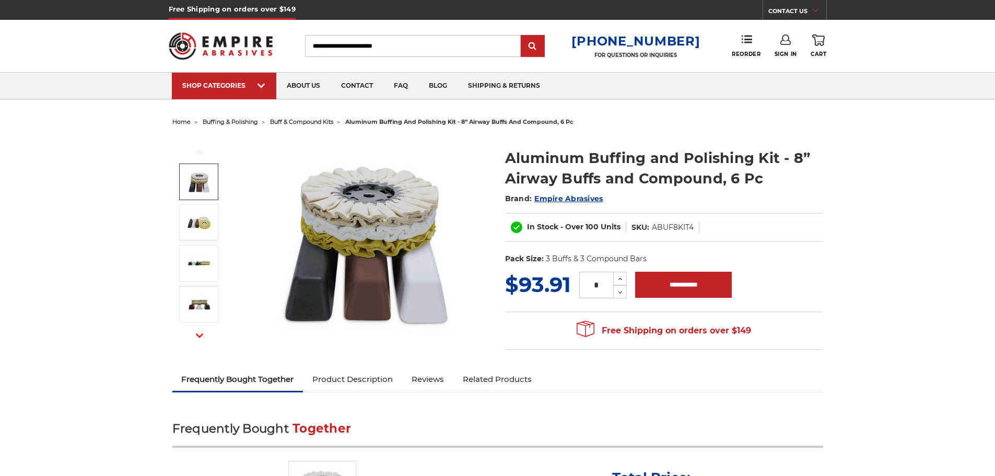 This screenshot has width=995, height=476. What do you see at coordinates (230, 122) in the screenshot?
I see `a: buffing & polishing` at bounding box center [230, 122].